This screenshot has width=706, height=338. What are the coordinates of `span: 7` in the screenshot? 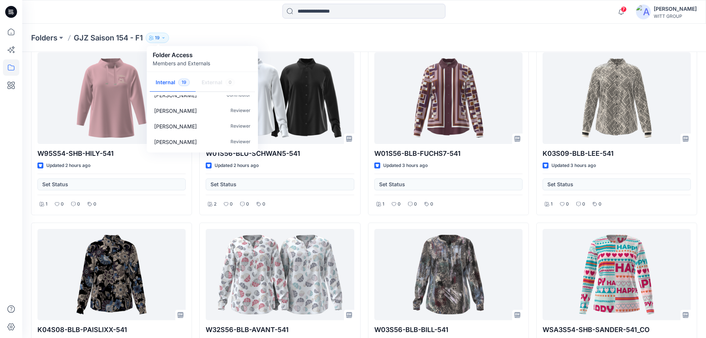 It's located at (624, 9).